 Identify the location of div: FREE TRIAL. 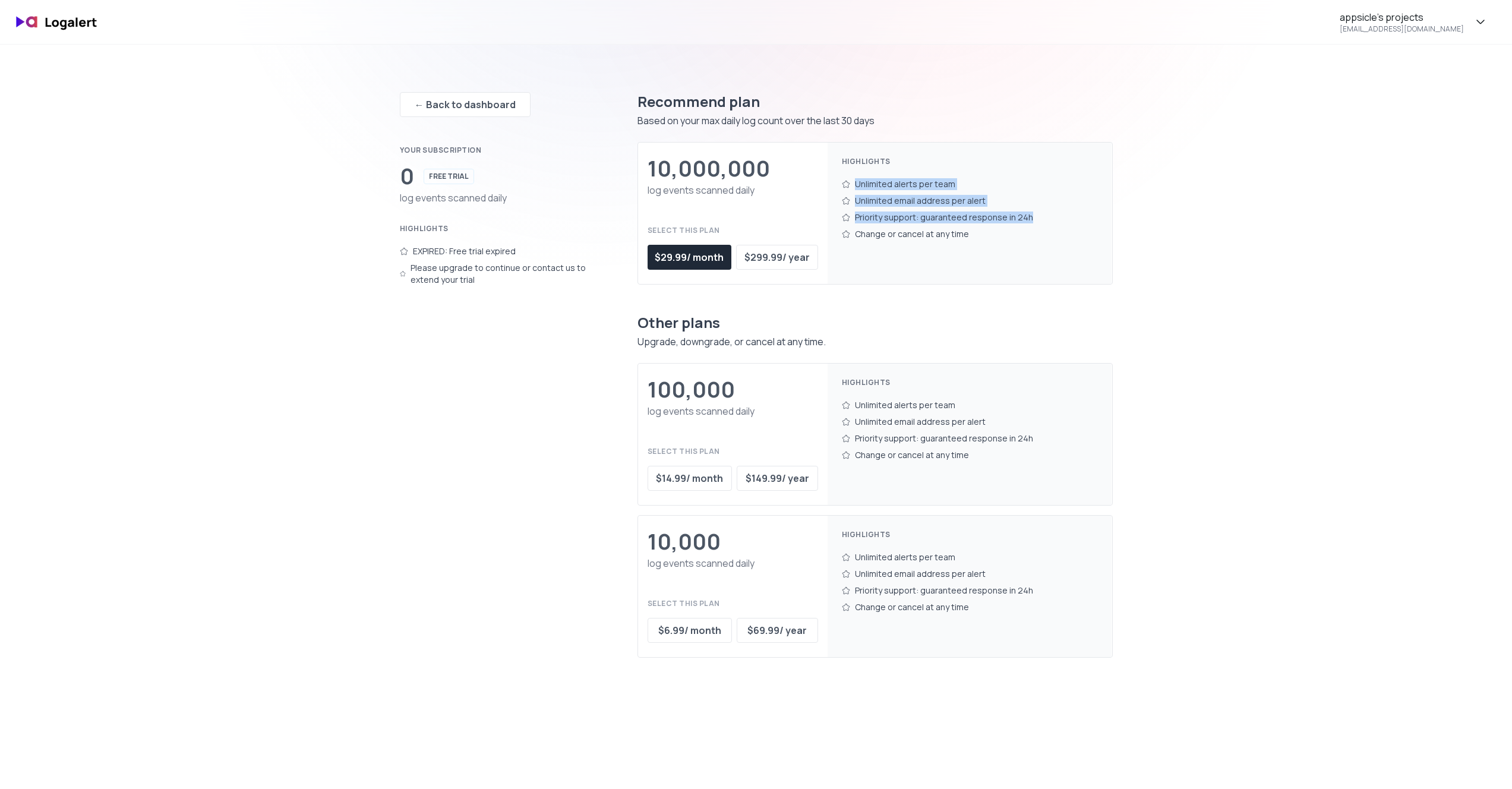
(449, 176).